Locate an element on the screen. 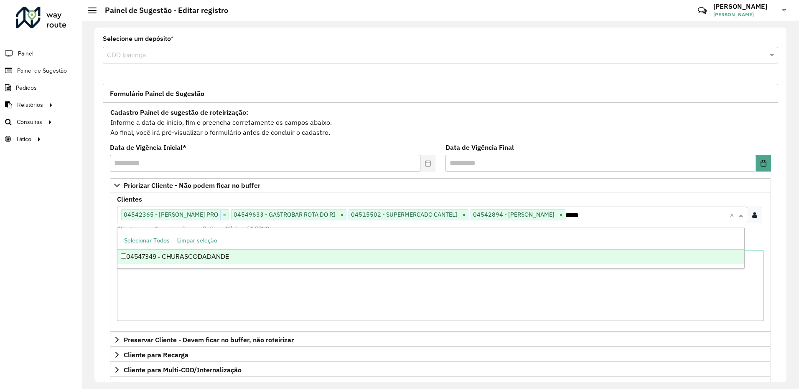 Image resolution: width=799 pixels, height=389 pixels. ng-dropdown-panel: Options list is located at coordinates (431, 248).